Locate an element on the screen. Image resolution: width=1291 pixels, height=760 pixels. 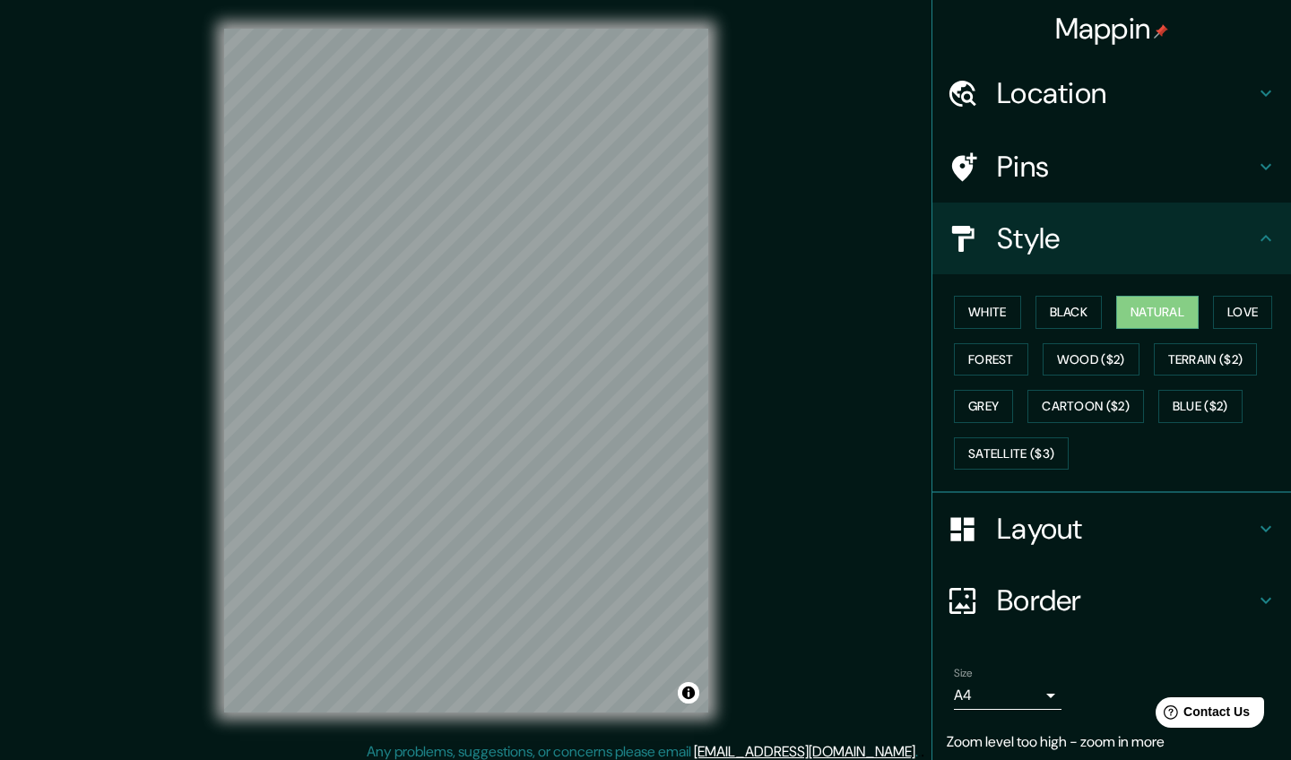
h4: Style is located at coordinates (1126, 239).